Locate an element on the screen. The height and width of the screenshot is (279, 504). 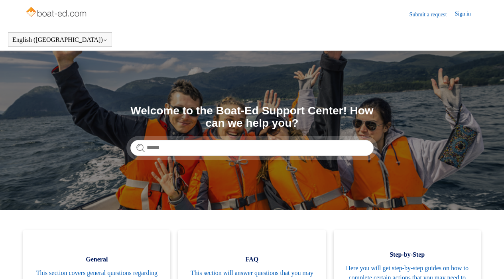
img: Boat-Ed Help Center home page is located at coordinates (57, 13).